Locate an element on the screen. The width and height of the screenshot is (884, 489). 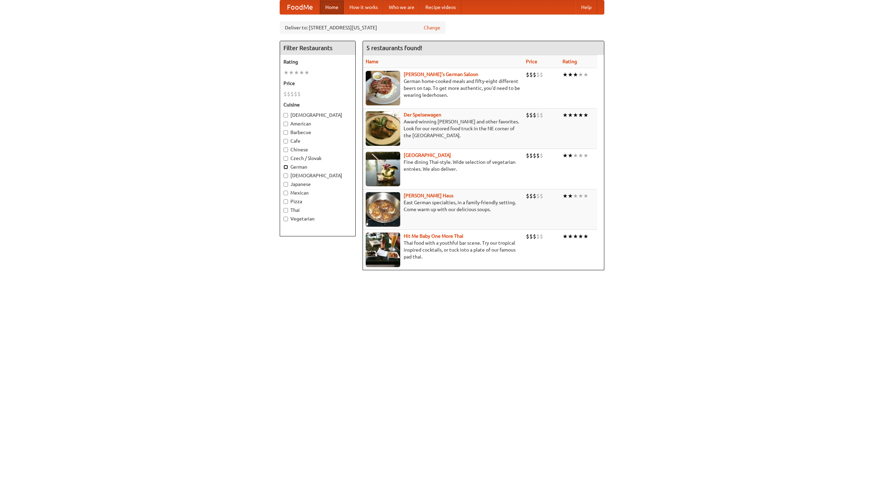
img: kohlhaus.jpg is located at coordinates (383, 209).